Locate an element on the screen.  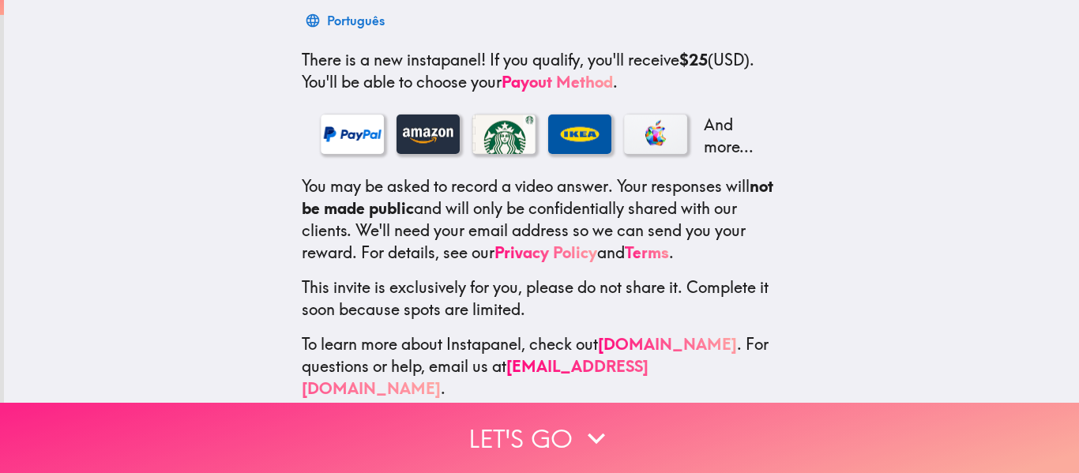
p: And more... is located at coordinates (731, 136).